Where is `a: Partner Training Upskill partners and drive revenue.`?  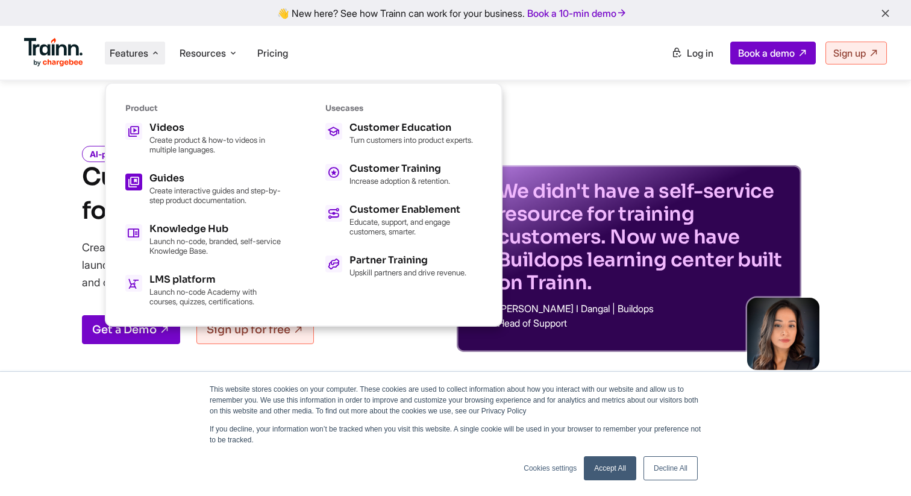
a: Partner Training Upskill partners and drive revenue. is located at coordinates (404, 266).